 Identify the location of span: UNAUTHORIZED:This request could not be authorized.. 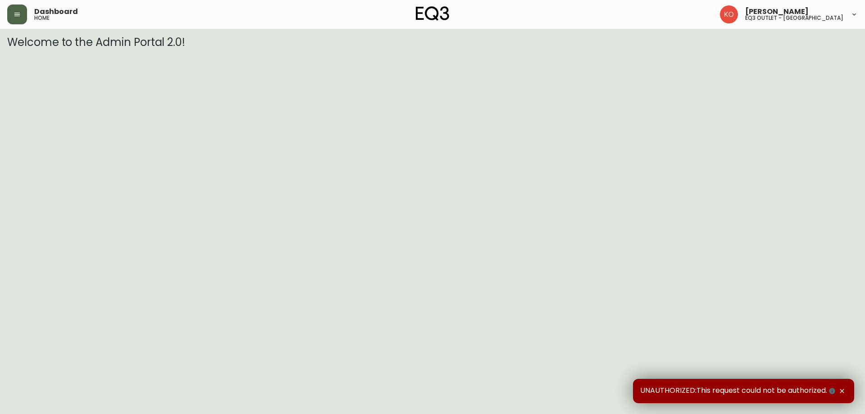
(738, 391).